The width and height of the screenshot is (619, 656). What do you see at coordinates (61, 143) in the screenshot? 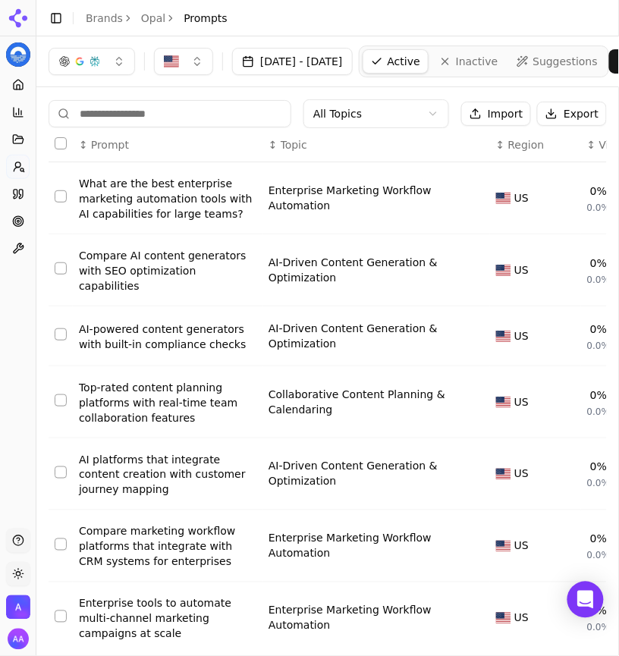
I see `button: Select all rows` at bounding box center [61, 143].